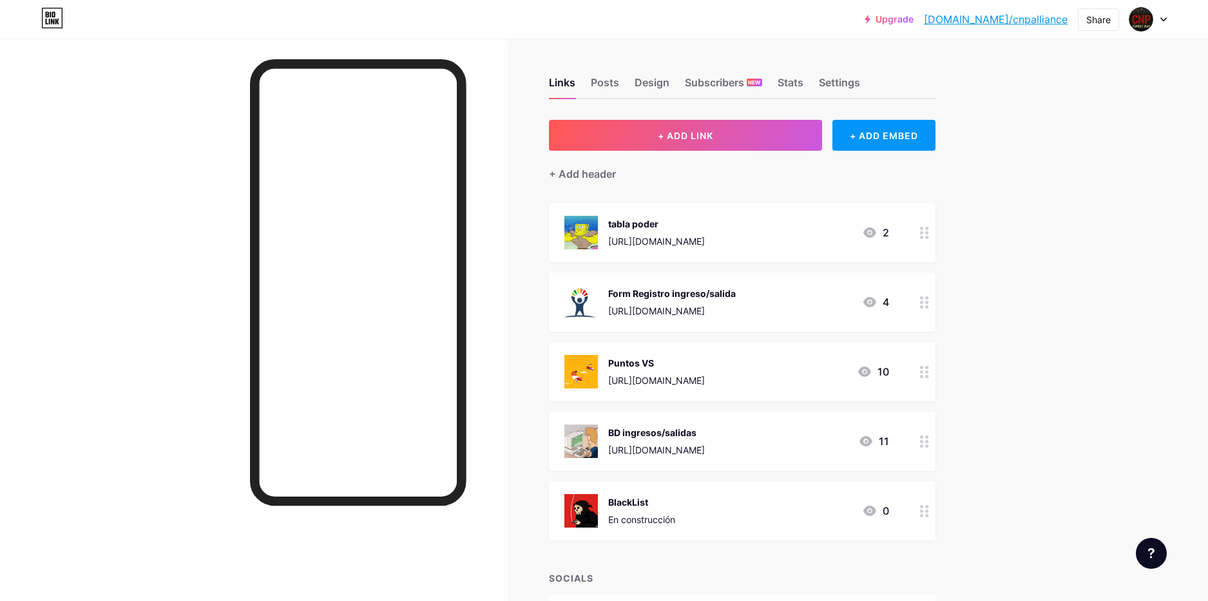 The width and height of the screenshot is (1208, 601). What do you see at coordinates (672, 293) in the screenshot?
I see `div: Form Registro ingreso/salida` at bounding box center [672, 293].